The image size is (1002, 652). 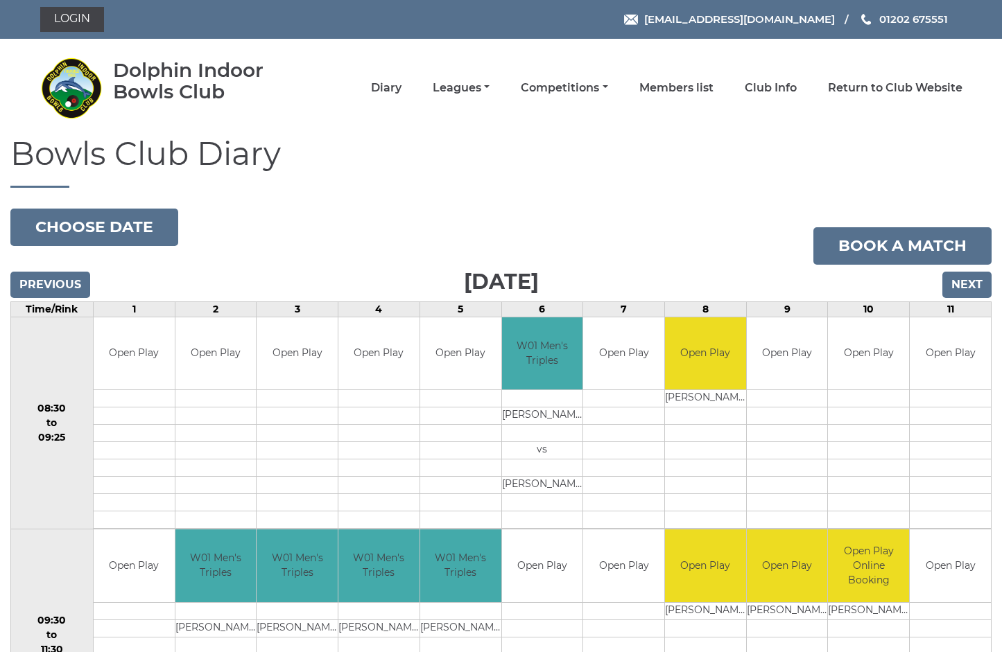 What do you see at coordinates (134, 309) in the screenshot?
I see `td: 1` at bounding box center [134, 309].